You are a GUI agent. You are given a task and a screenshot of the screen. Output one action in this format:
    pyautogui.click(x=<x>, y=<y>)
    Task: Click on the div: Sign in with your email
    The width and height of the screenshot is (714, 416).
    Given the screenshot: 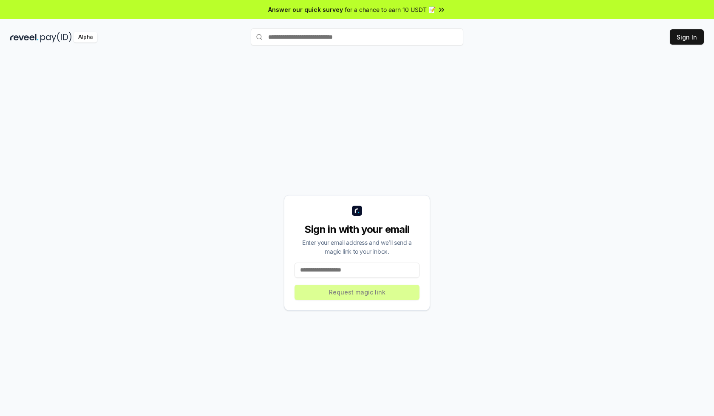 What is the action you would take?
    pyautogui.click(x=357, y=229)
    